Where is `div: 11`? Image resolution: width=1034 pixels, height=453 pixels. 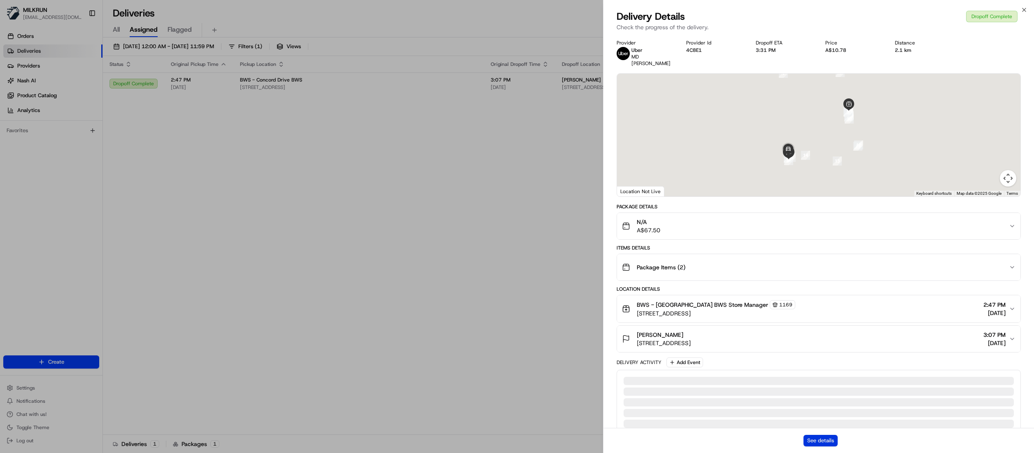
div: 11 is located at coordinates (858, 146).